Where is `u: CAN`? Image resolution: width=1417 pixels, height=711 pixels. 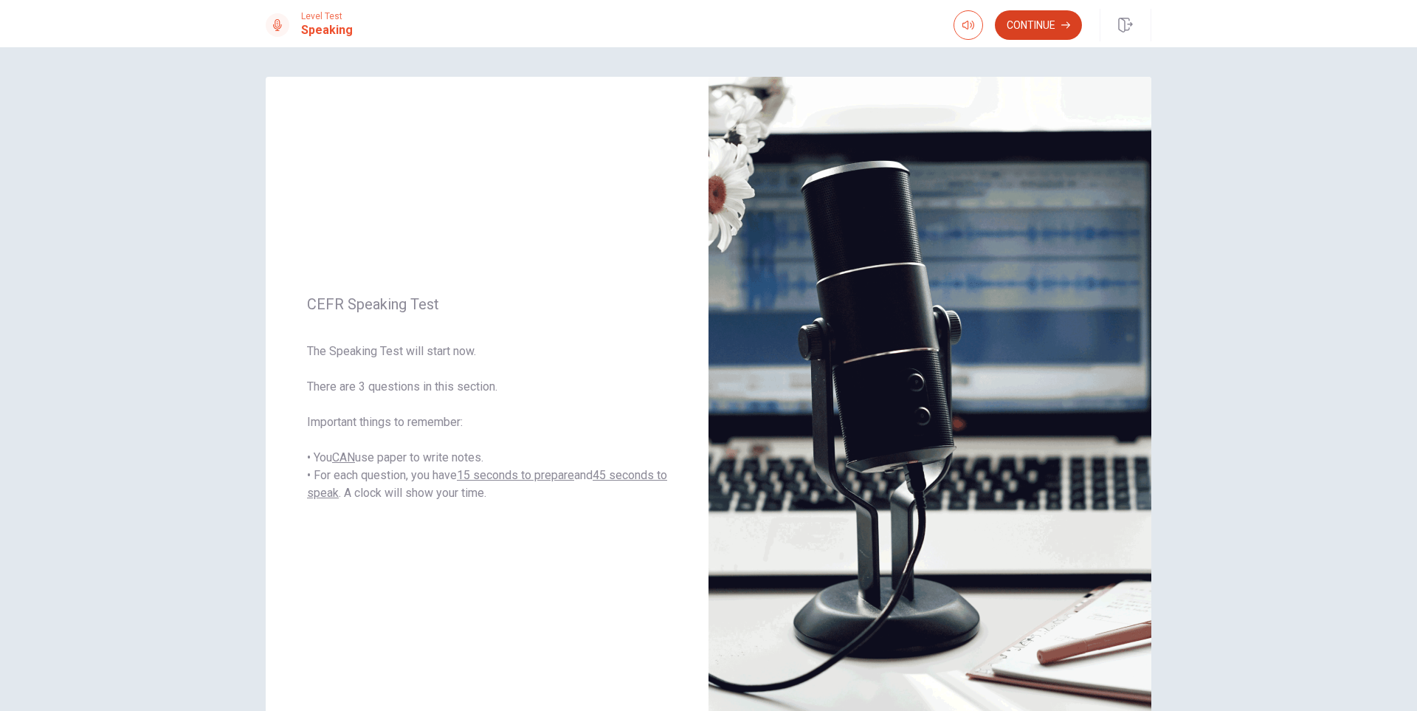
u: CAN is located at coordinates (343, 457).